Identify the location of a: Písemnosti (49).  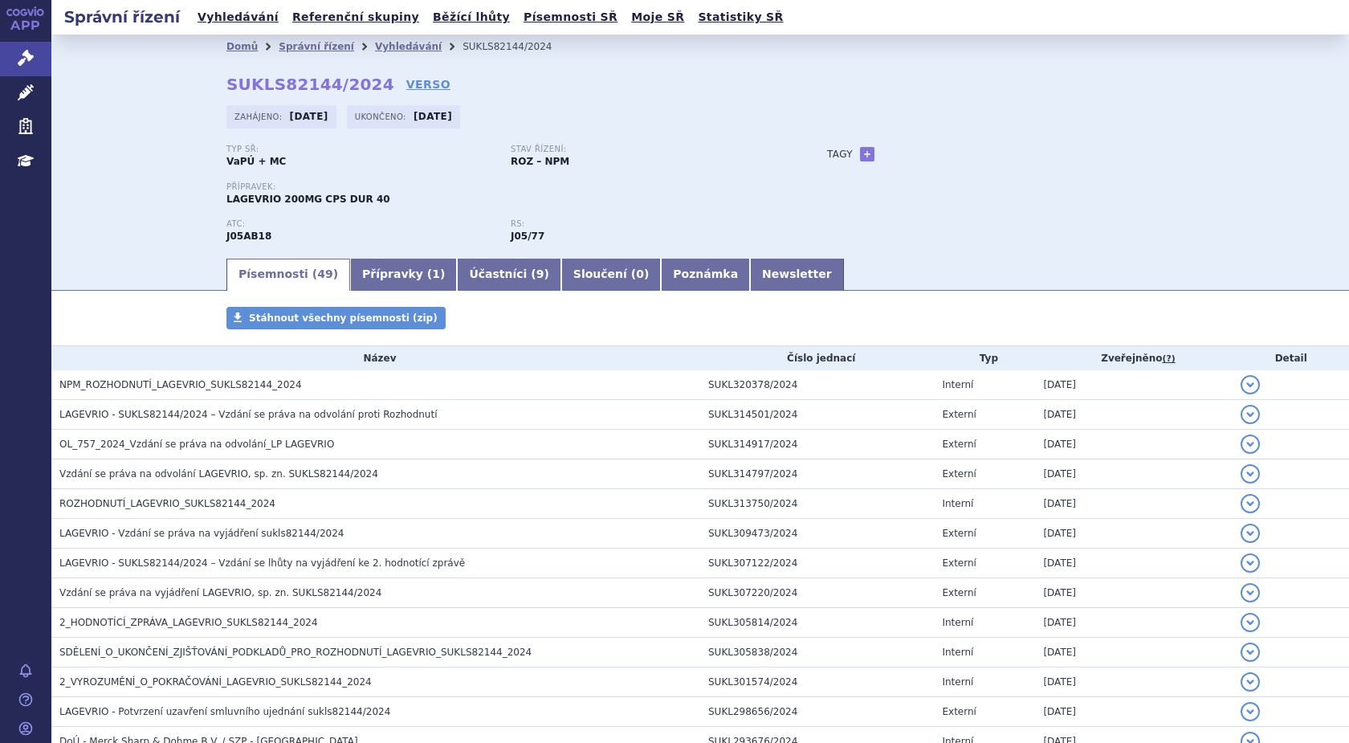
(288, 275).